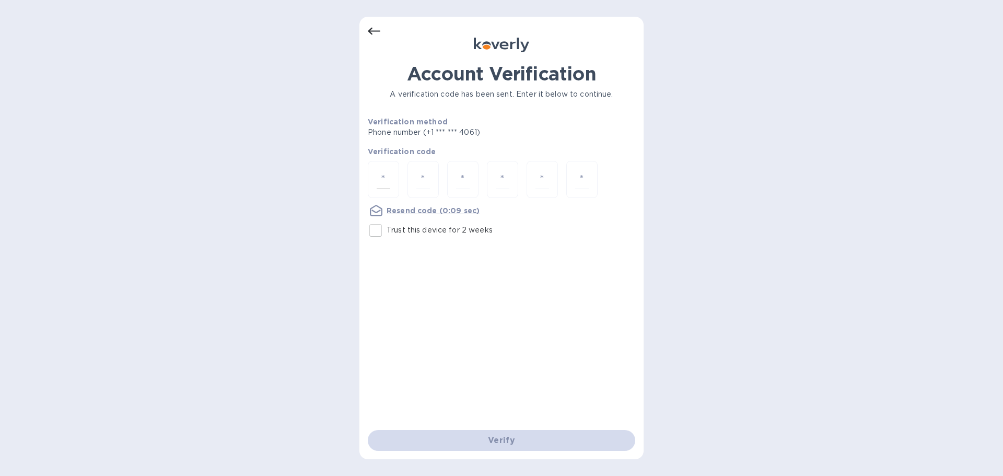 The height and width of the screenshot is (476, 1003). I want to click on p: Verification code, so click(501, 151).